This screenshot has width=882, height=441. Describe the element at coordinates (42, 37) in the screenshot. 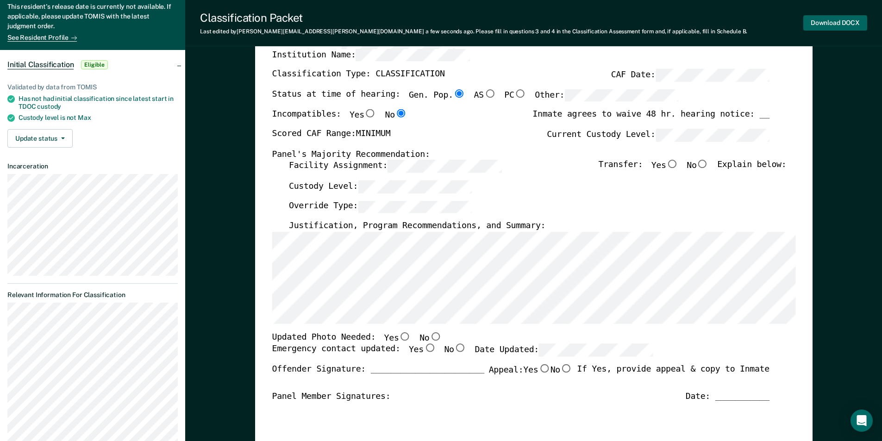

I see `a: See Resident Profile` at that location.